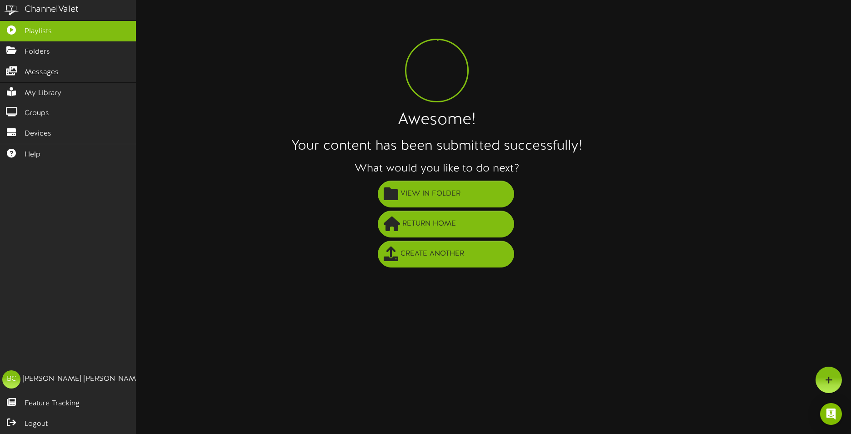 Image resolution: width=851 pixels, height=434 pixels. Describe the element at coordinates (32, 155) in the screenshot. I see `span: Help` at that location.